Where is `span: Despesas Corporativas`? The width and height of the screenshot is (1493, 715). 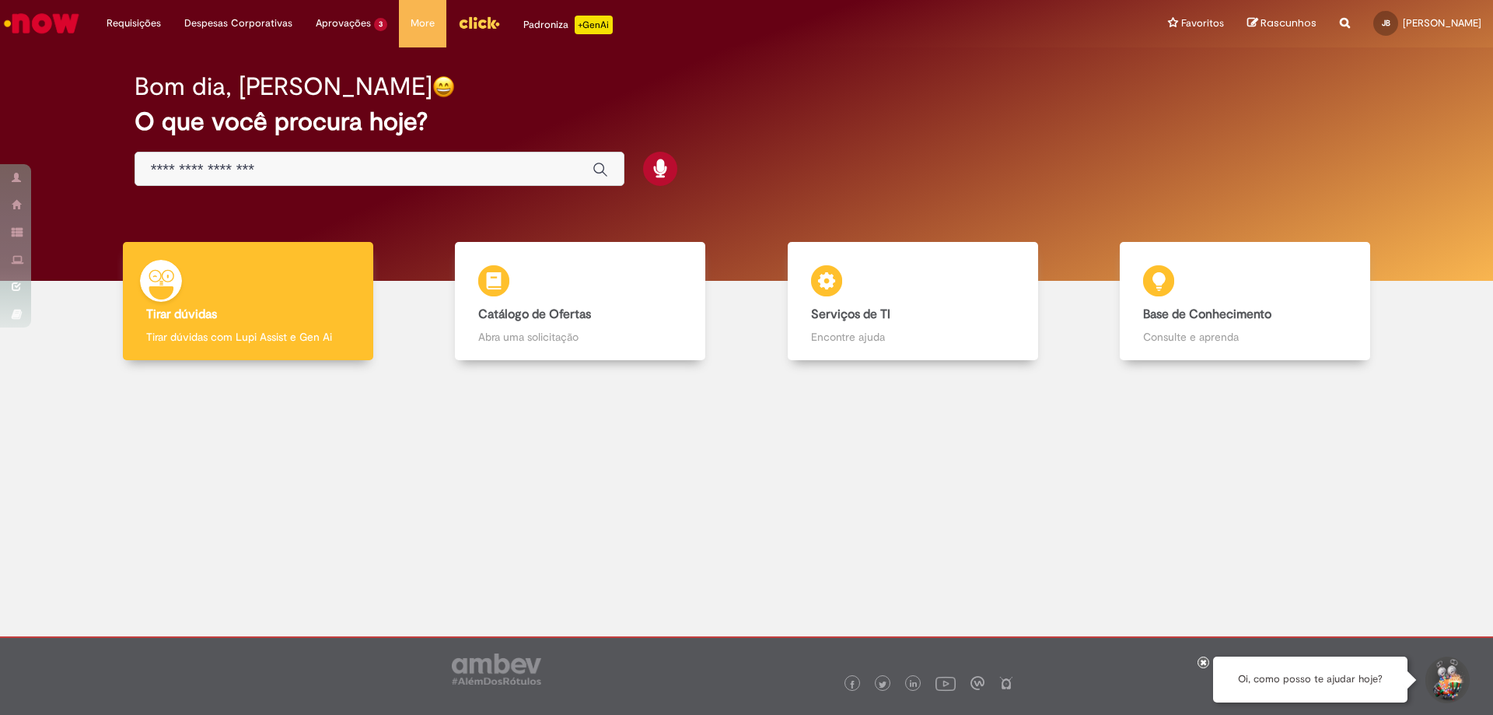 span: Despesas Corporativas is located at coordinates (238, 23).